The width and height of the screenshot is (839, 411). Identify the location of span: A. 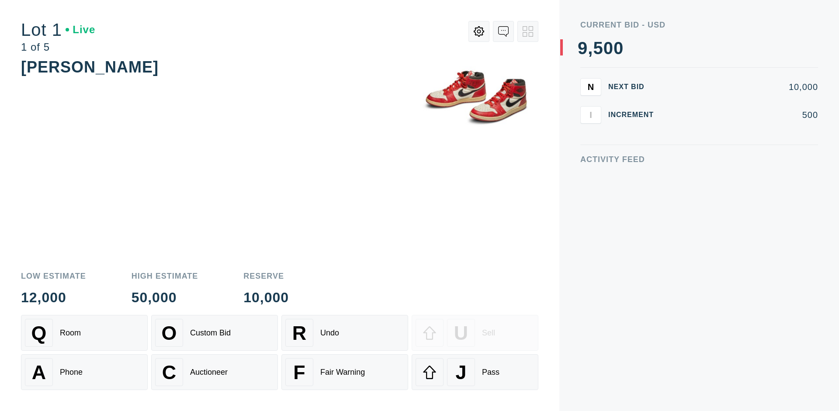
(39, 372).